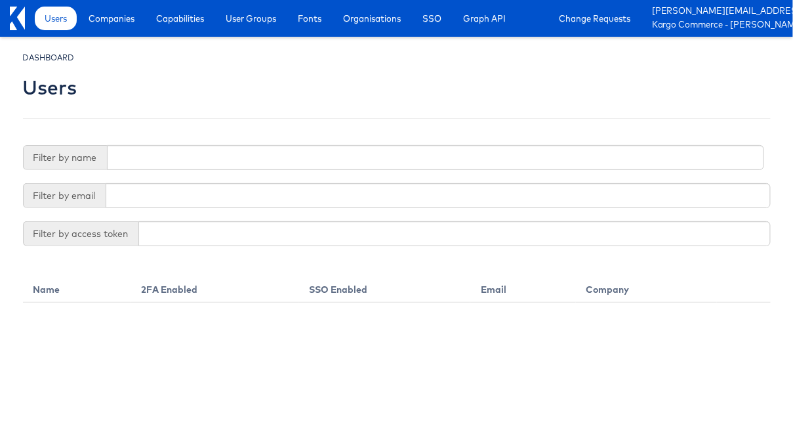  I want to click on th: Email, so click(523, 287).